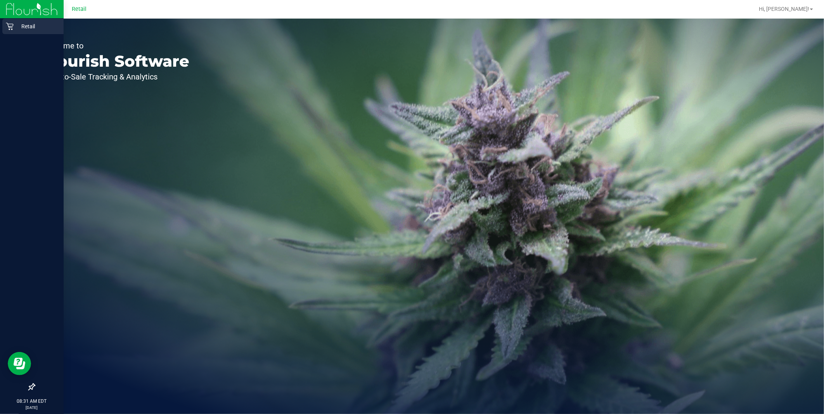 The image size is (824, 414). Describe the element at coordinates (116, 77) in the screenshot. I see `p: Seed-to-Sale Tracking & Analytics` at that location.